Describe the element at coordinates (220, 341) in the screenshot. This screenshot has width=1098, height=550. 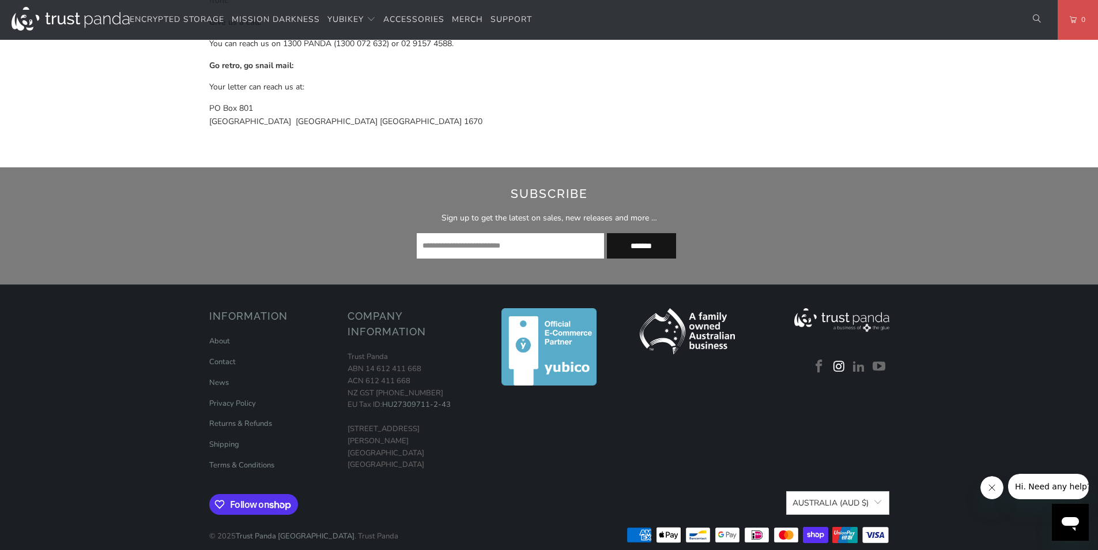
I see `a: About` at that location.